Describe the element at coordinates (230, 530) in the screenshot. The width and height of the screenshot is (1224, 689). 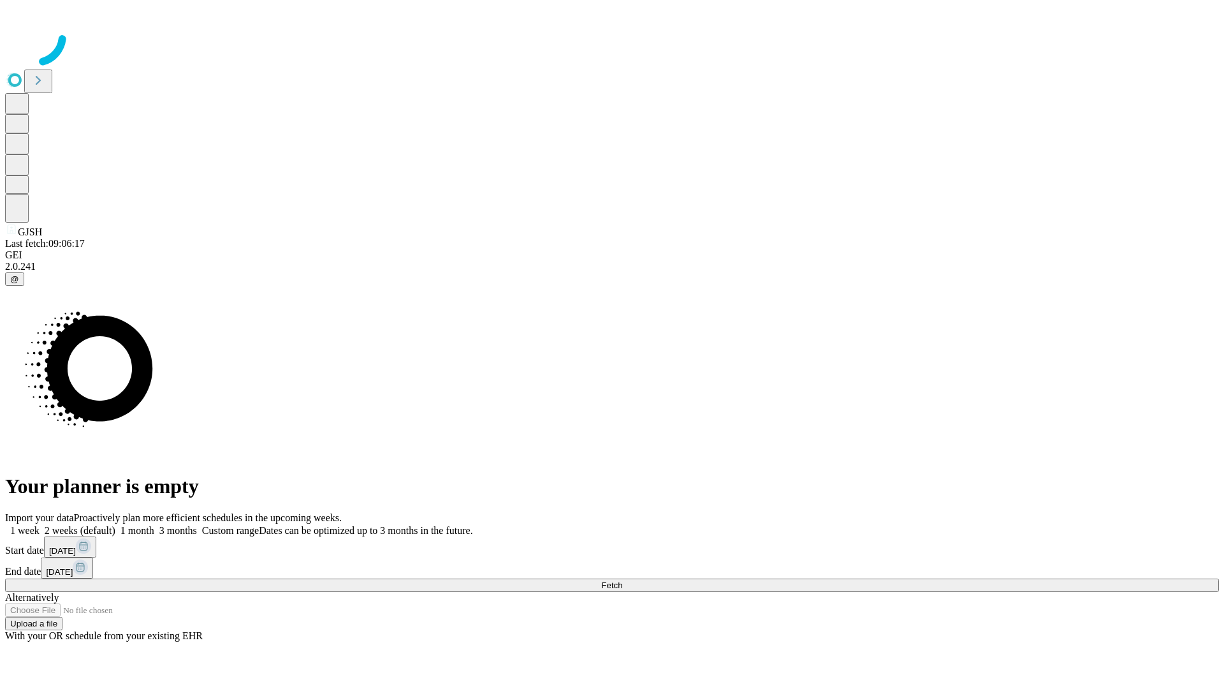
I see `span: Custom range` at that location.